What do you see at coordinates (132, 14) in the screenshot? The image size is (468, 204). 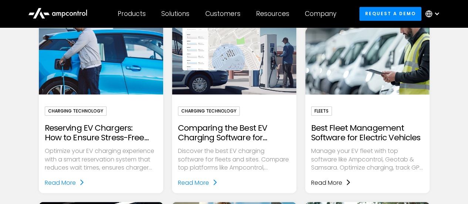 I see `div: Products` at bounding box center [132, 14].